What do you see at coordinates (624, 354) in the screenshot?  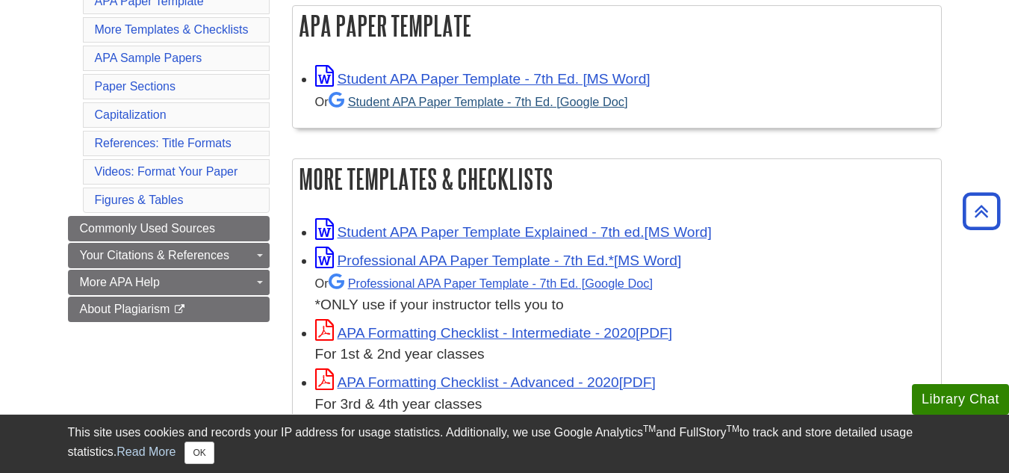 I see `div: For 1st & 2nd year classes` at bounding box center [624, 354].